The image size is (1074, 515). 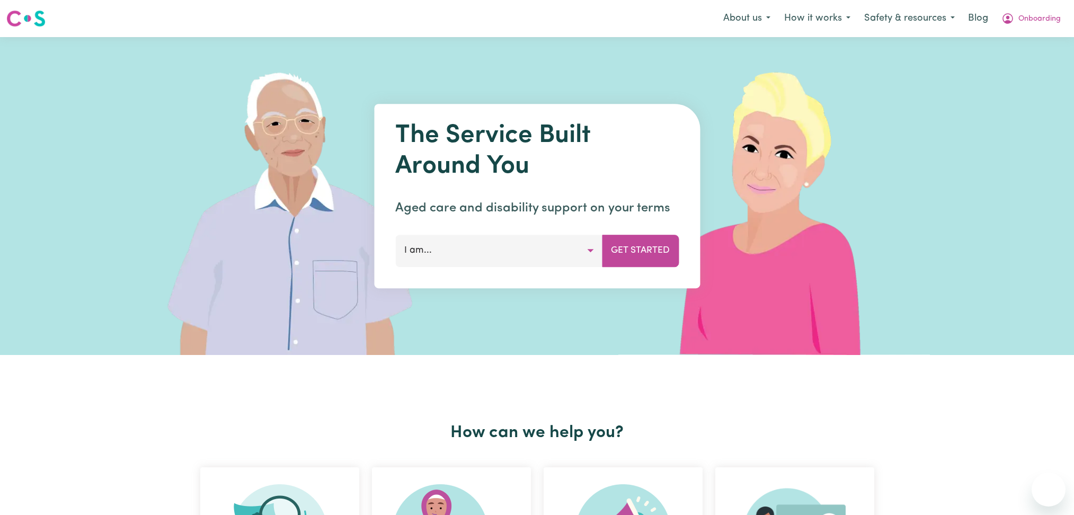 What do you see at coordinates (640, 251) in the screenshot?
I see `button: Get Started` at bounding box center [640, 251].